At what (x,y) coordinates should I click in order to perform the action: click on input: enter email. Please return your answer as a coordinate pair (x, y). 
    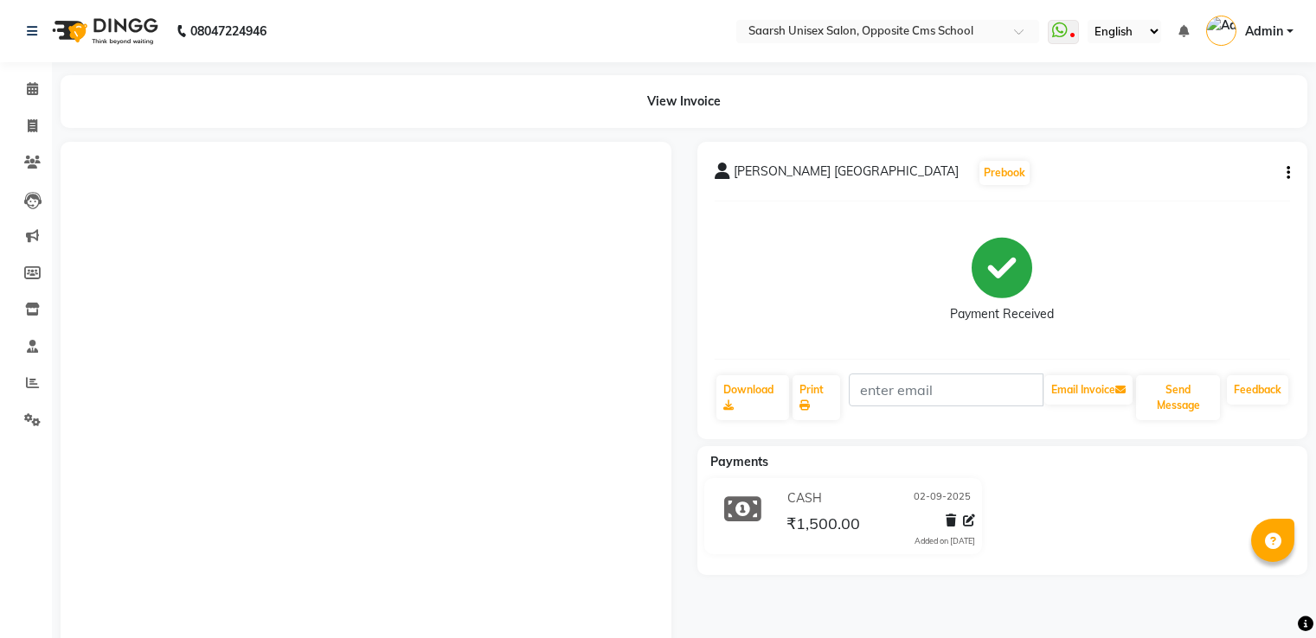
    Looking at the image, I should click on (946, 390).